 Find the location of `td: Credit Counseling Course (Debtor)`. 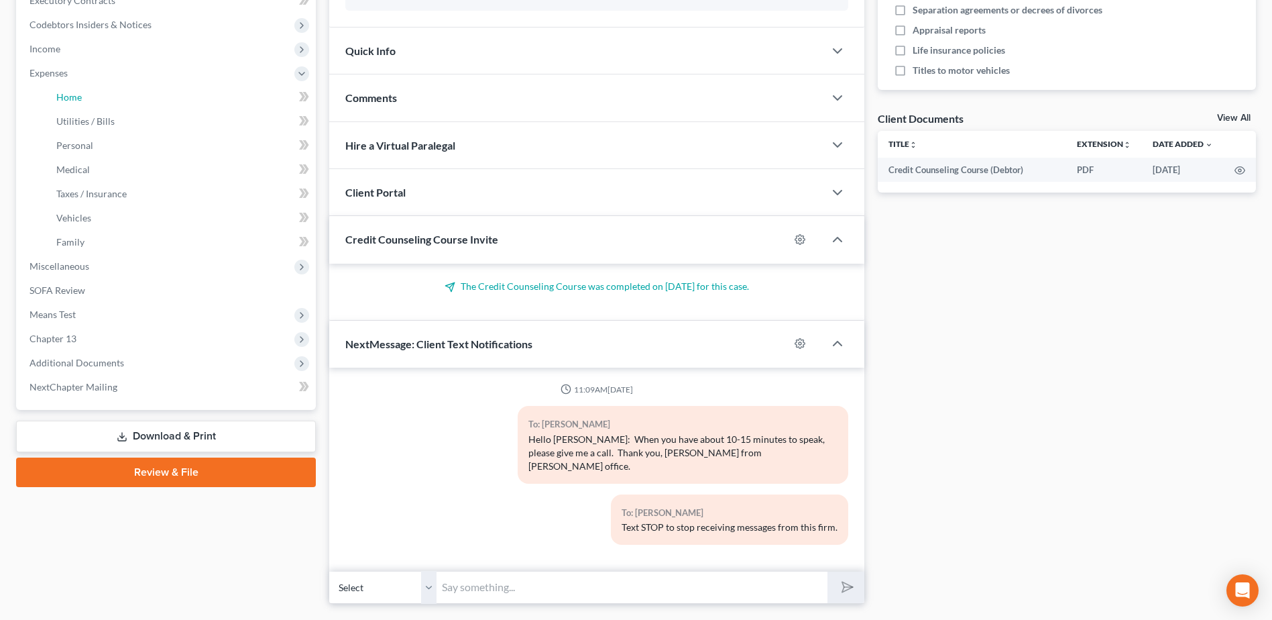

td: Credit Counseling Course (Debtor) is located at coordinates (972, 170).